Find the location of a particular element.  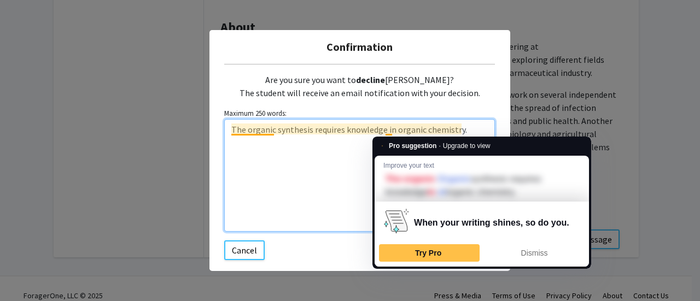

small: Maximum 250 words: is located at coordinates (359, 113).